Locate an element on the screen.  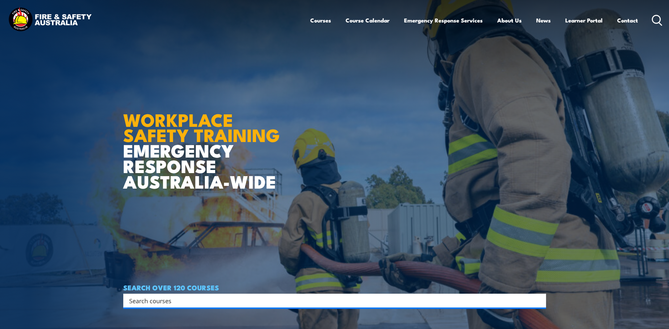
a: Contact is located at coordinates (627, 20).